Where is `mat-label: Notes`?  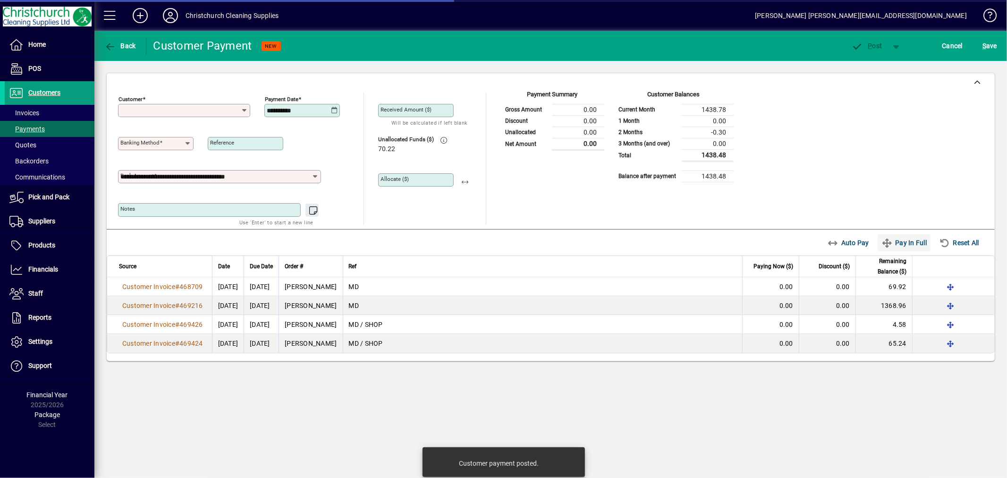 mat-label: Notes is located at coordinates (127, 209).